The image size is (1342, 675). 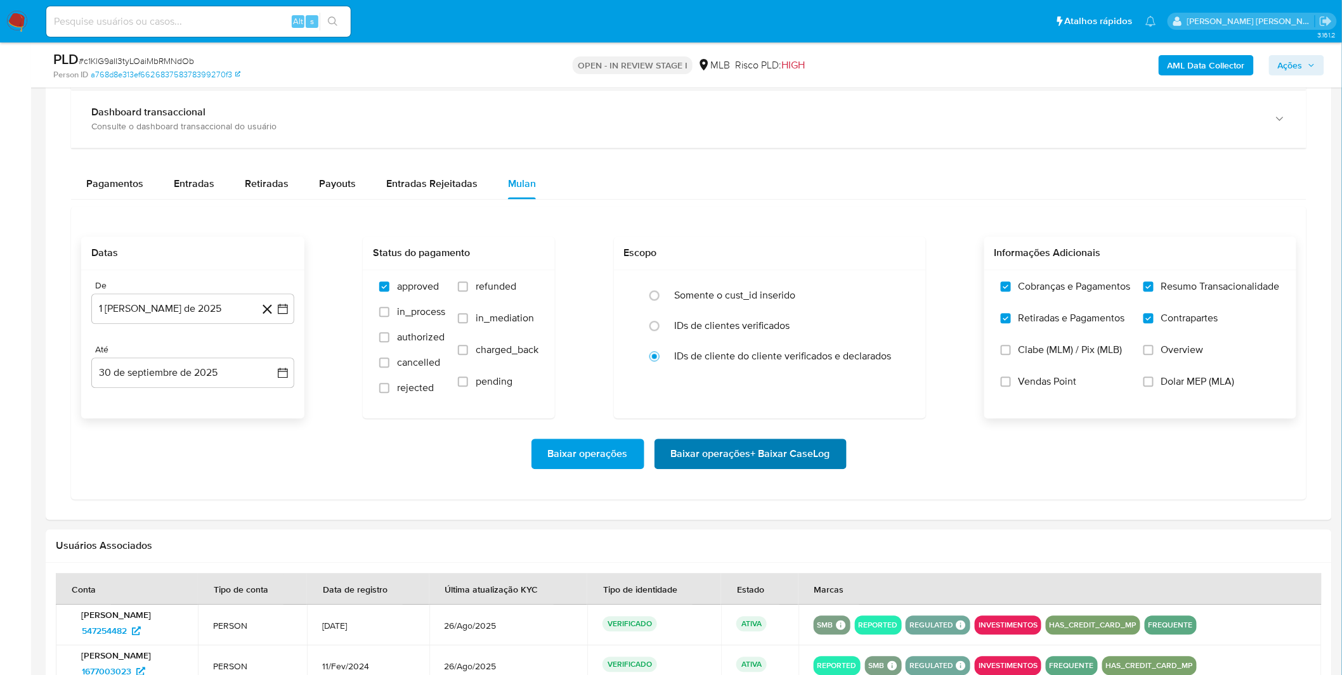 What do you see at coordinates (199, 22) in the screenshot?
I see `input: Pesquise usuários ou casos...` at bounding box center [199, 22].